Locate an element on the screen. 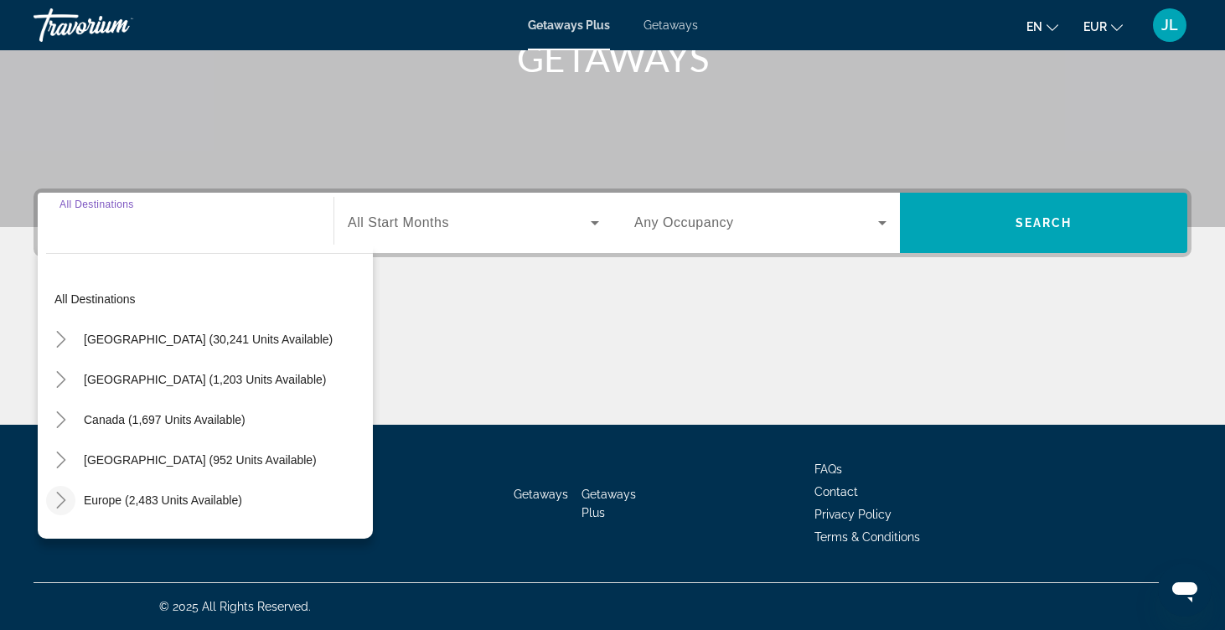 The image size is (1225, 630). span: FAQs is located at coordinates (828, 469).